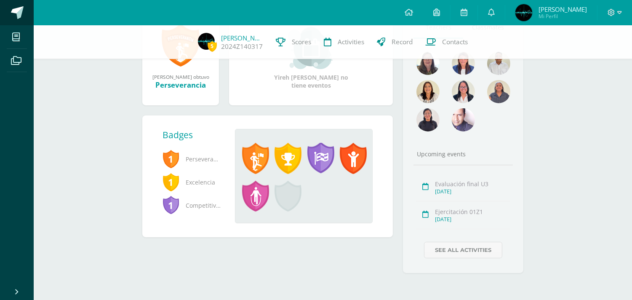 The width and height of the screenshot is (632, 300). I want to click on img: a4871f238fc6f9e1d7ed418e21754428.png, so click(428, 63).